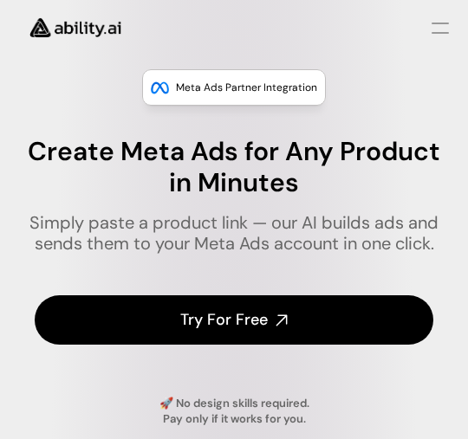 The height and width of the screenshot is (439, 468). Describe the element at coordinates (234, 233) in the screenshot. I see `h1: Simply paste a product link — our AI builds ads and sends them to your Meta Ads account in one cl...` at that location.